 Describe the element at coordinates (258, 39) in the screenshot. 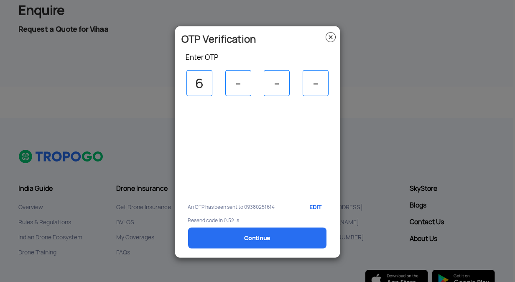

I see `h4: OTP Verification` at that location.